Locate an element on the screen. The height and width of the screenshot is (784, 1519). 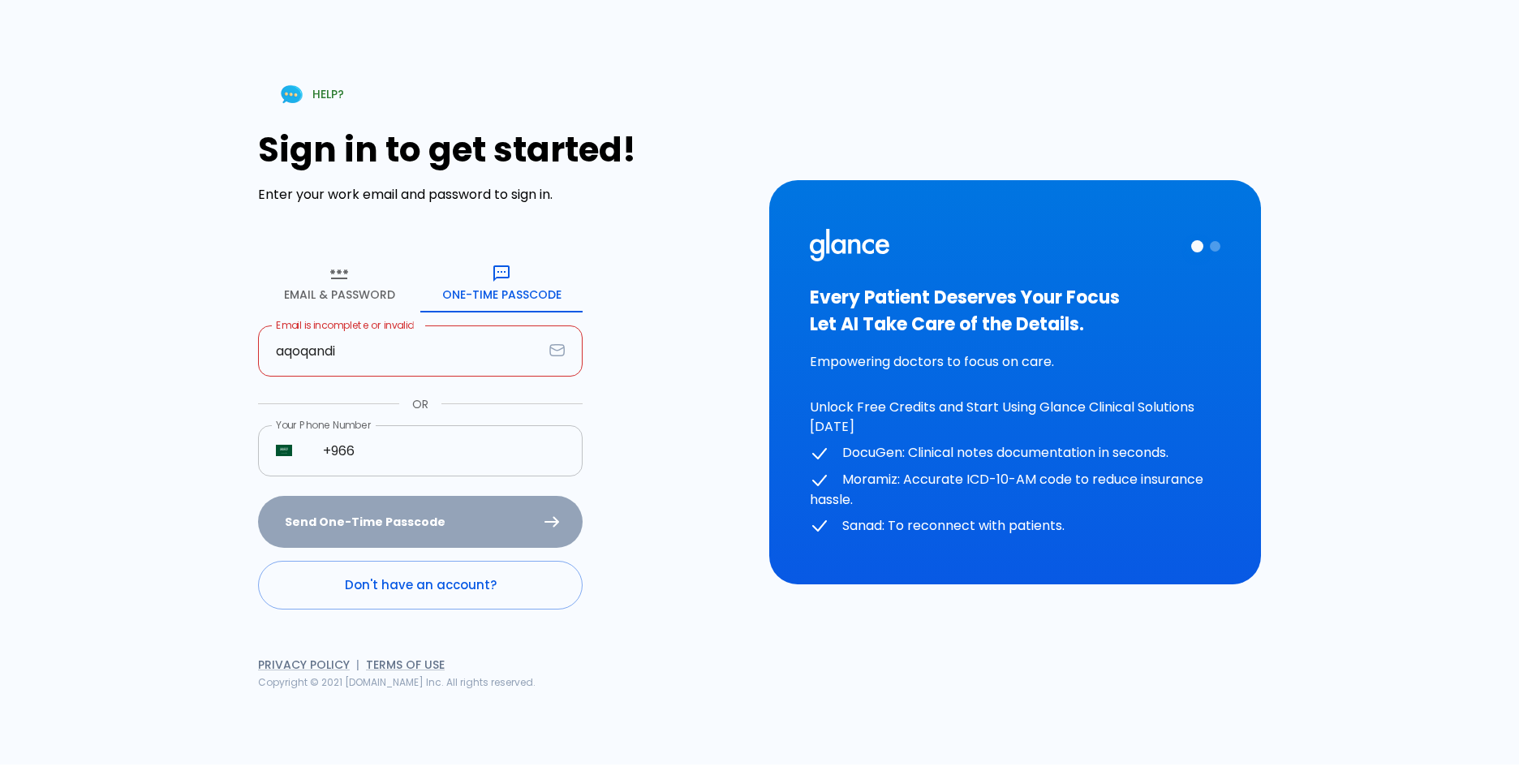
a: HELP? is located at coordinates (310, 95).